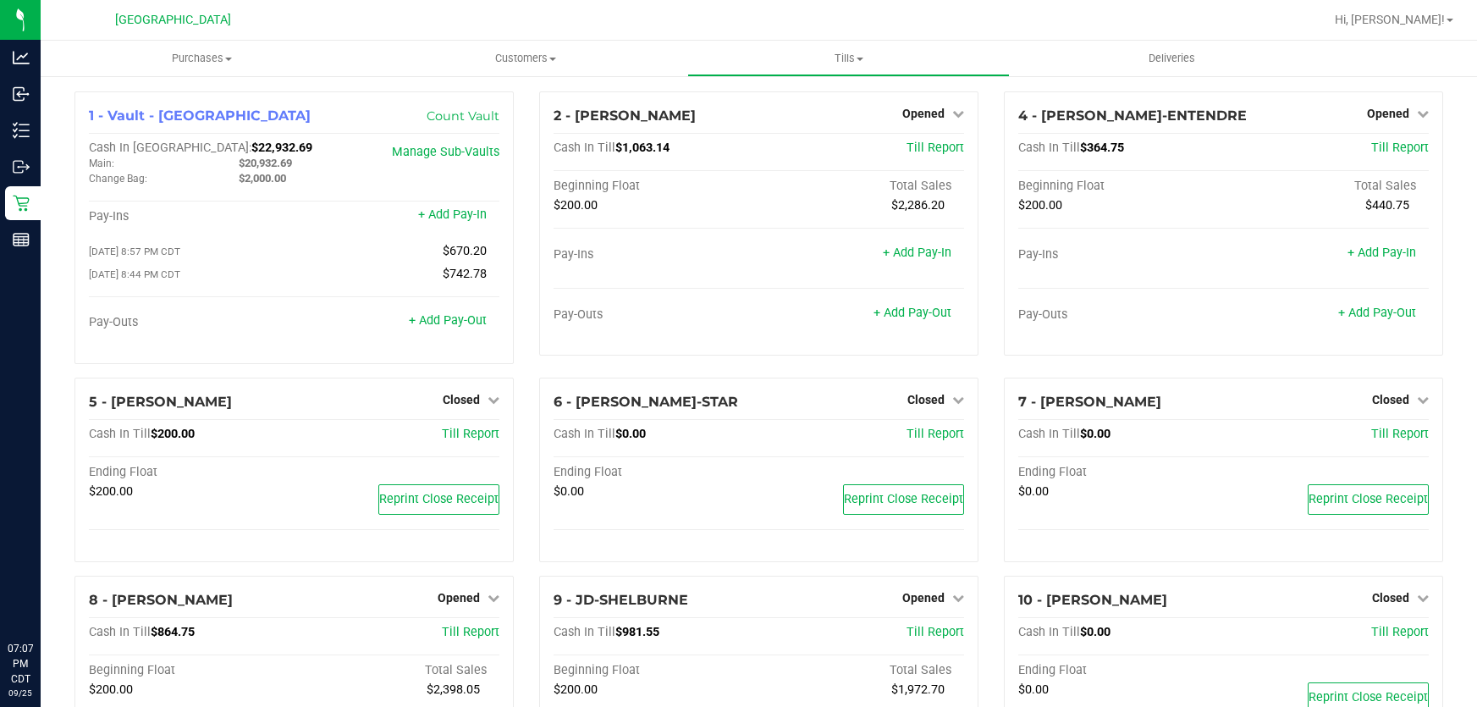  I want to click on span: $1,972.70, so click(918, 689).